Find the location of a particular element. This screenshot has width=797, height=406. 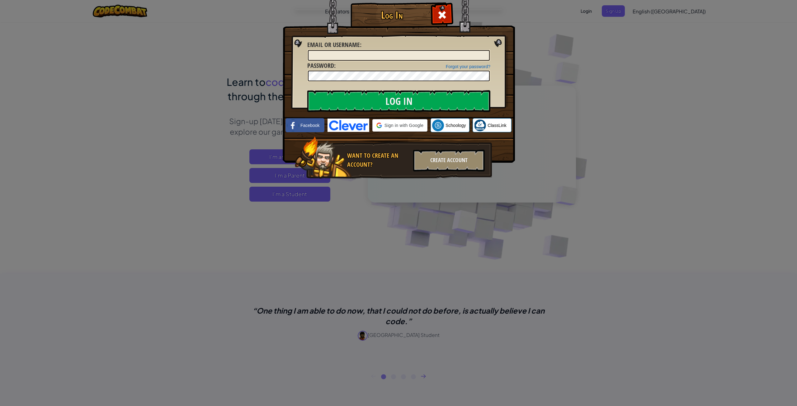

img: facebook_small.png is located at coordinates (293, 125).